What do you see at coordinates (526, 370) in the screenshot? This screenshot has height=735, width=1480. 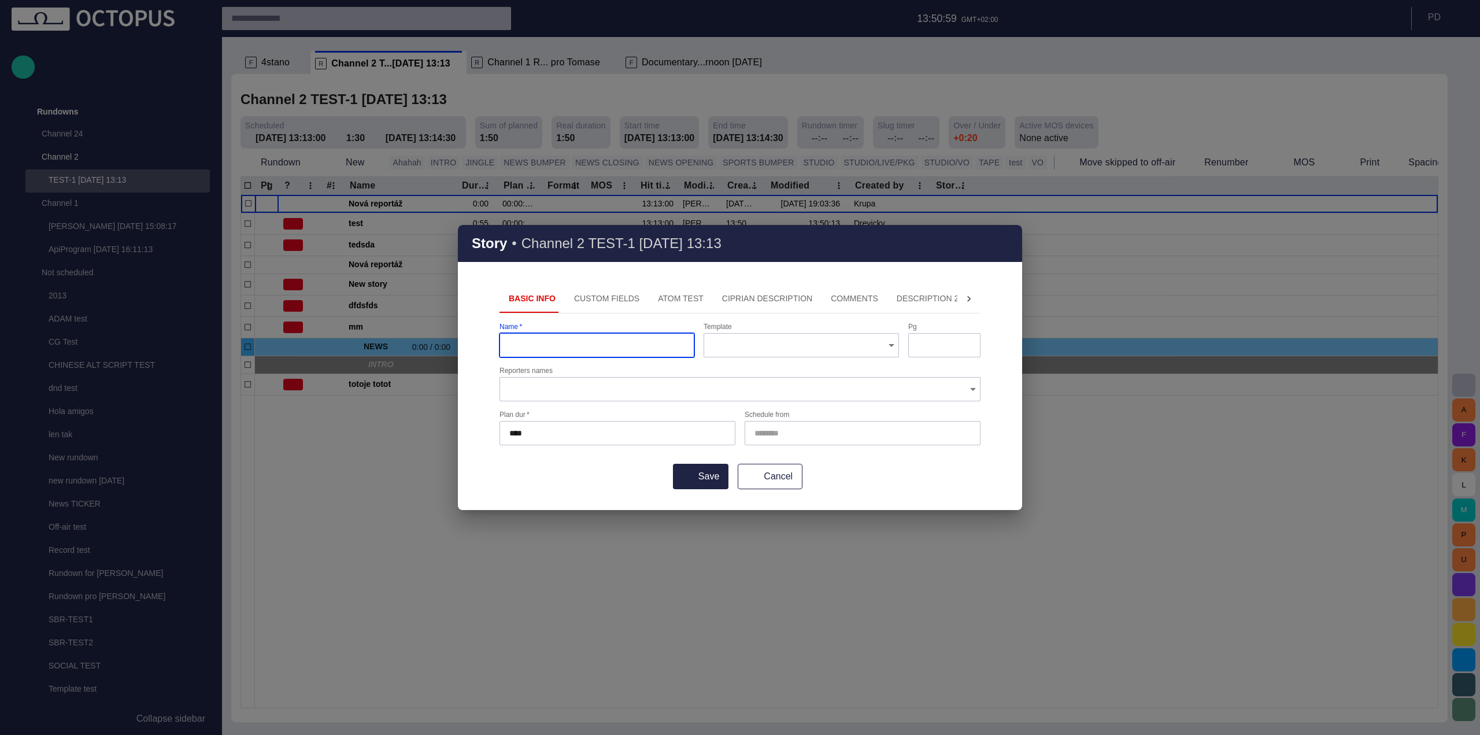 I see `label: Reporters names` at bounding box center [526, 370].